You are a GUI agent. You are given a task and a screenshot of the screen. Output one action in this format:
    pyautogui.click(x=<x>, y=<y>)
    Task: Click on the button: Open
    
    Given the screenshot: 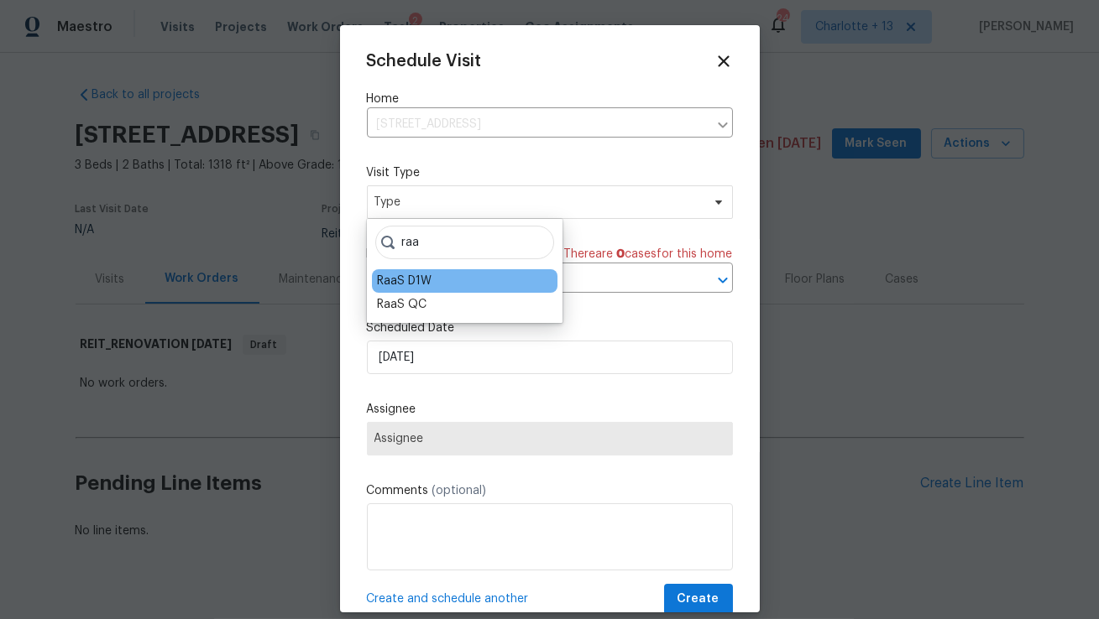 What is the action you would take?
    pyautogui.click(x=723, y=280)
    